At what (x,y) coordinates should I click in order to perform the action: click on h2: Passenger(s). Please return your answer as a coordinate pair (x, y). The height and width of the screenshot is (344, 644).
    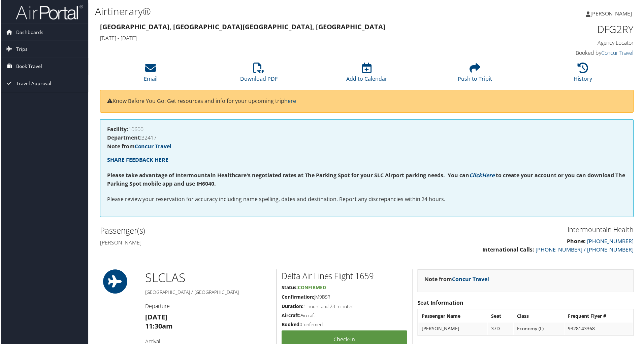
    Looking at the image, I should click on (231, 232).